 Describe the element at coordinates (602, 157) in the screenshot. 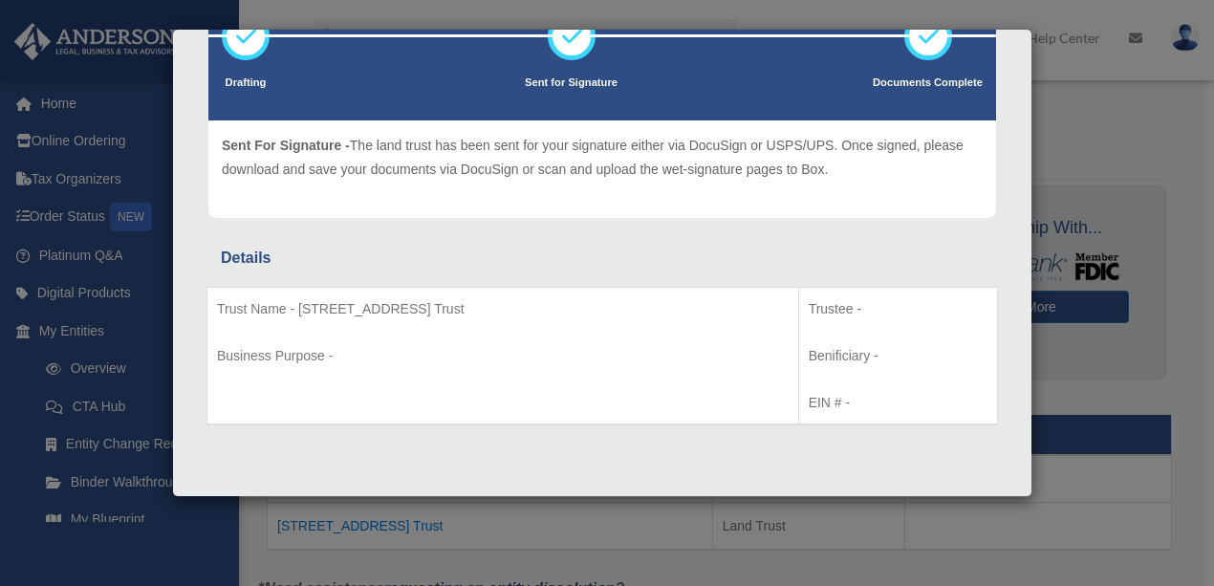

I see `p: The land trust has been sent for your signature either via DocuSign or USPS/UPS. Once signed, ple...` at that location.